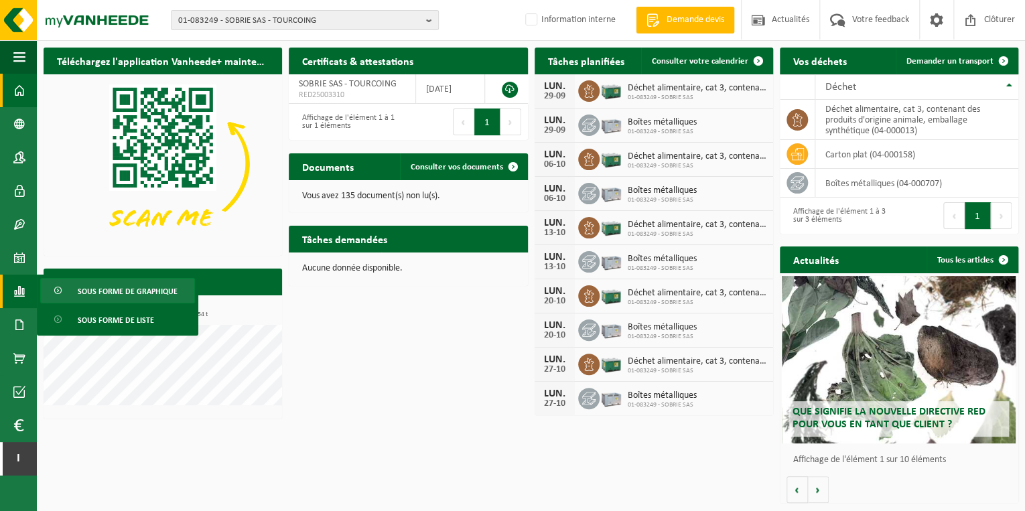 This screenshot has height=511, width=1025. I want to click on span: Demande devis, so click(695, 20).